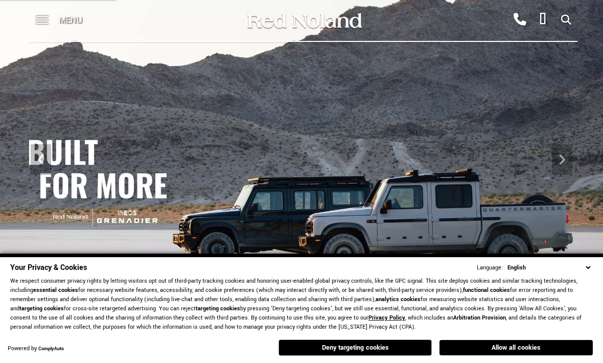  What do you see at coordinates (355, 347) in the screenshot?
I see `button: Deny targeting cookies` at bounding box center [355, 347].